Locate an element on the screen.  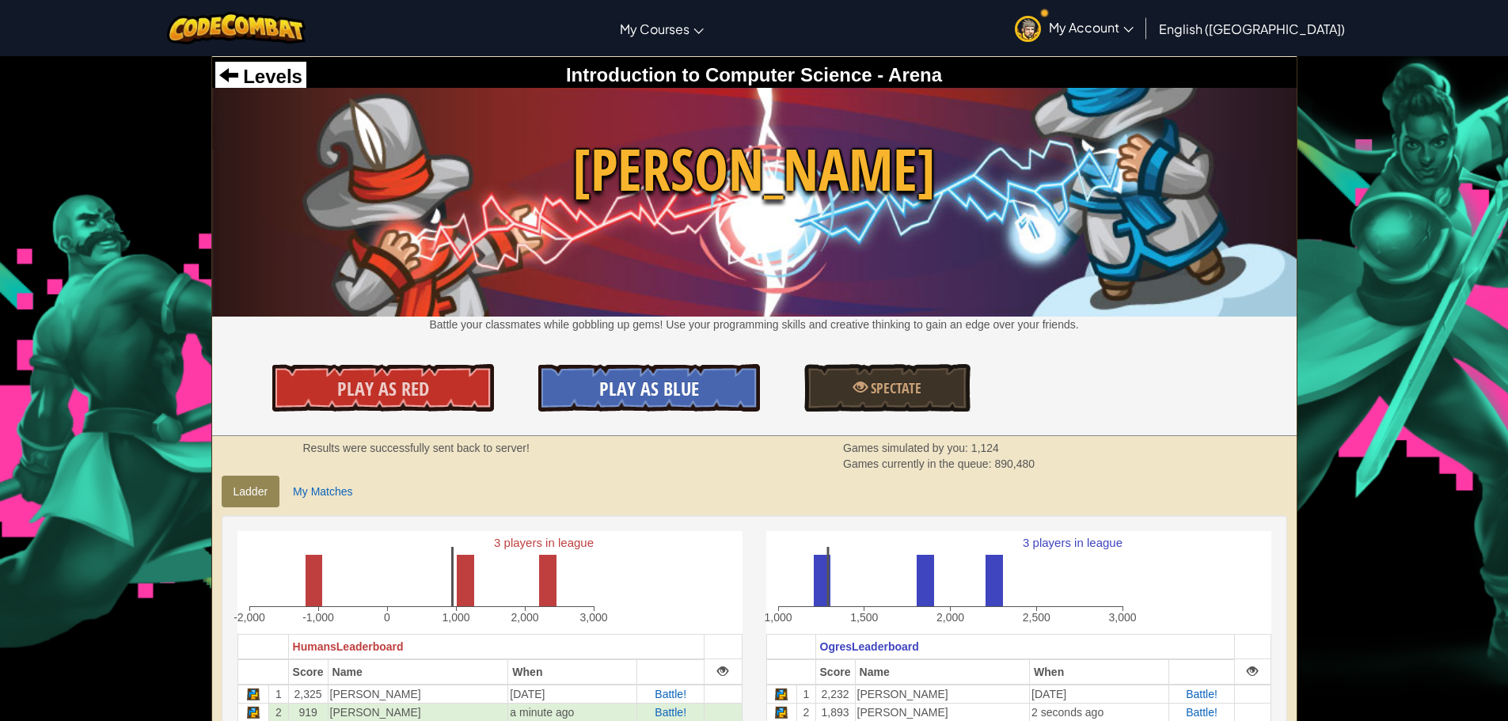
span: Play As Blue is located at coordinates (649, 389).